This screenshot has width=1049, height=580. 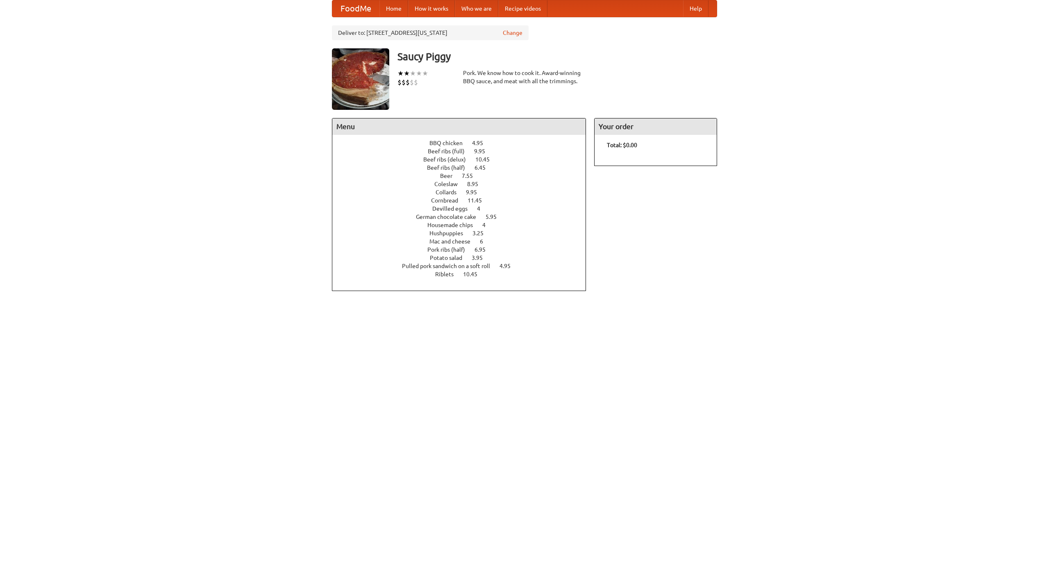 What do you see at coordinates (450, 151) in the screenshot?
I see `span: Beef ribs (full)` at bounding box center [450, 151].